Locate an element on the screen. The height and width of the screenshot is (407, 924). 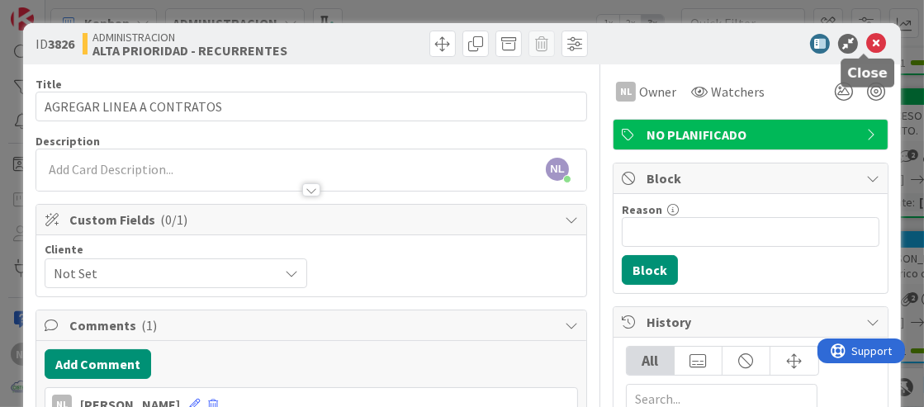
span: Block is located at coordinates (752, 178).